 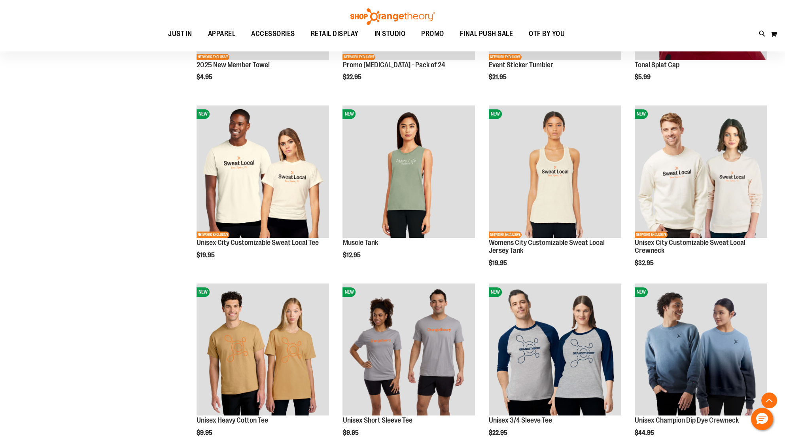 I want to click on span: PROMO, so click(x=433, y=34).